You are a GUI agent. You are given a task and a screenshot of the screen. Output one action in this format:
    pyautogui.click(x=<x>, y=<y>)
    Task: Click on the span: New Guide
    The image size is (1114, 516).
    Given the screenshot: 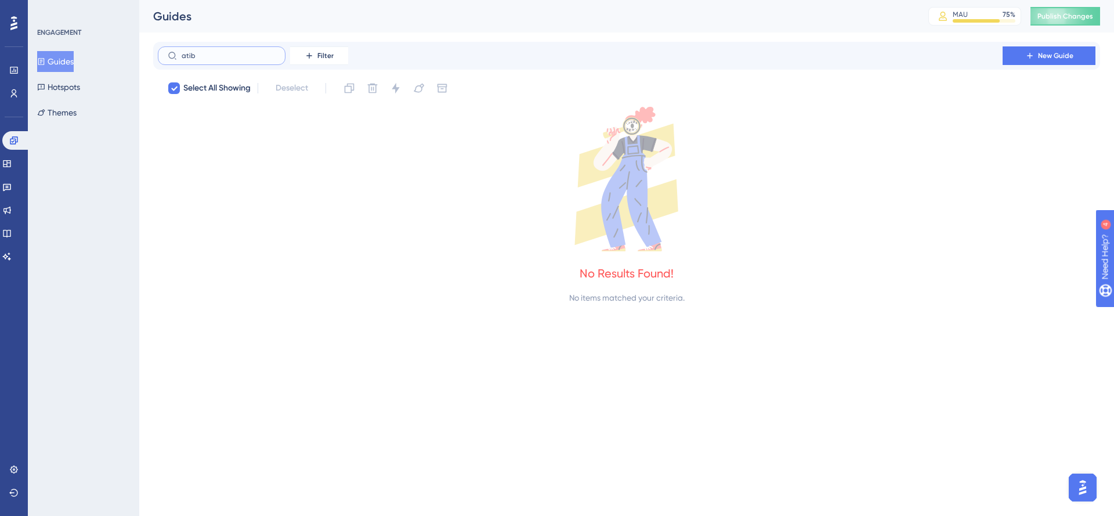 What is the action you would take?
    pyautogui.click(x=1055, y=56)
    